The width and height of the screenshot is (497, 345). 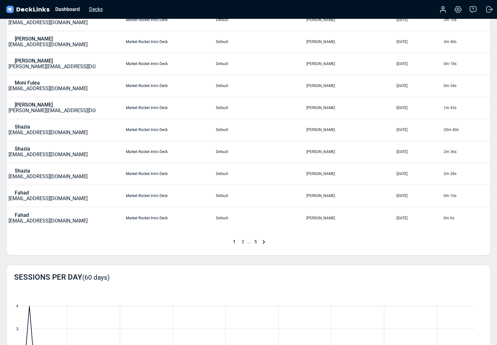 I want to click on h2: SESSIONS PER DAY, so click(x=62, y=277).